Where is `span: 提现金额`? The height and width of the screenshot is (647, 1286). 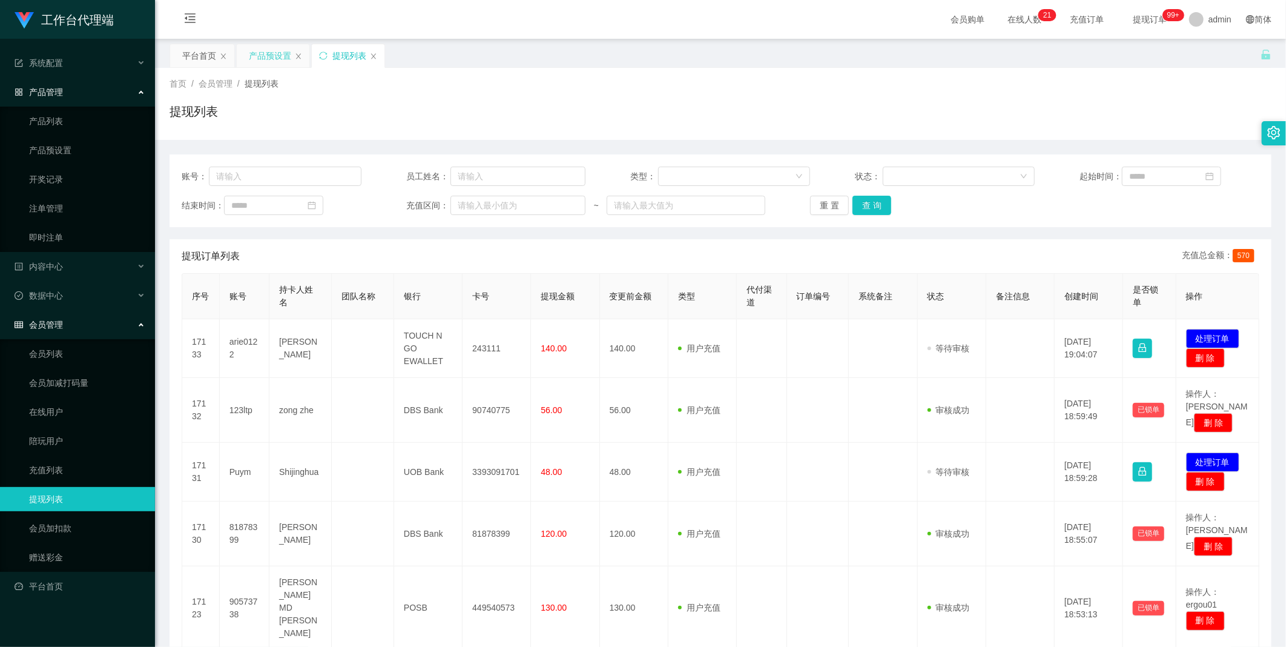
span: 提现金额 is located at coordinates (558, 296).